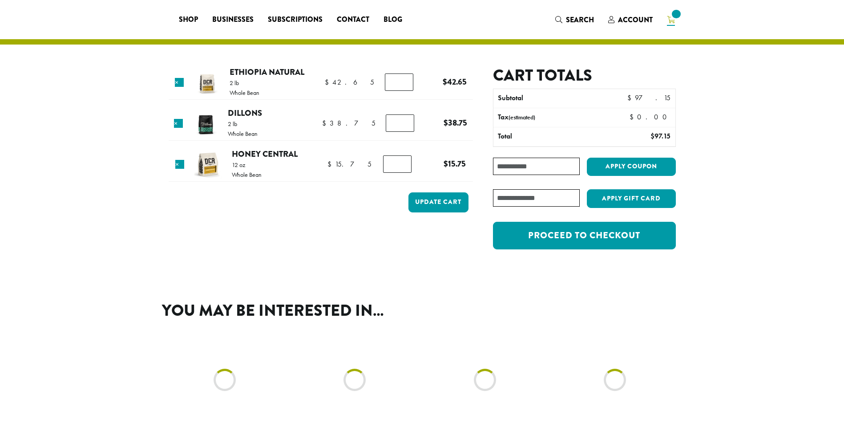  What do you see at coordinates (295, 20) in the screenshot?
I see `a: Subscriptions` at bounding box center [295, 20].